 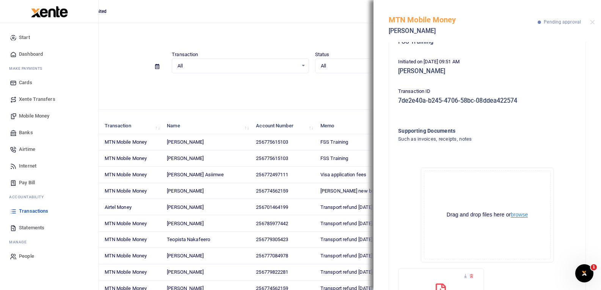 What do you see at coordinates (49, 83) in the screenshot?
I see `a: Cards` at bounding box center [49, 83].